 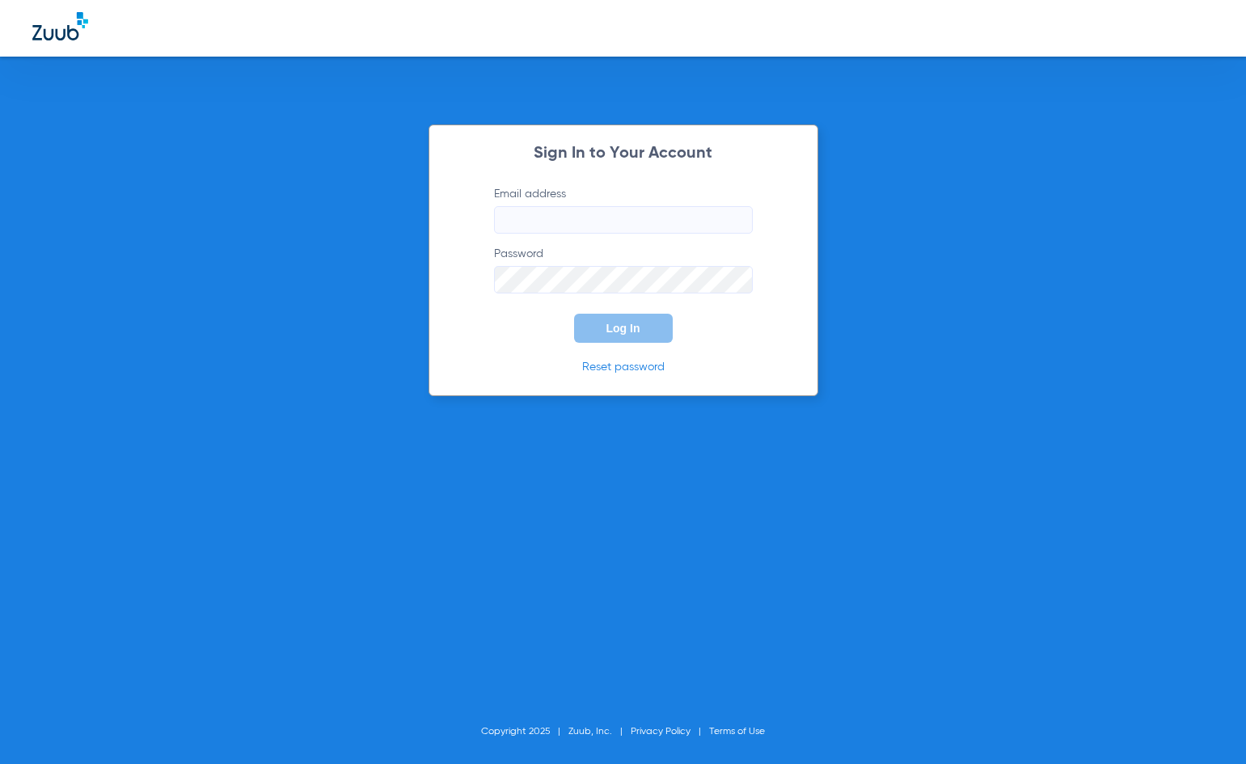 I want to click on img: Zuub Logo, so click(x=60, y=26).